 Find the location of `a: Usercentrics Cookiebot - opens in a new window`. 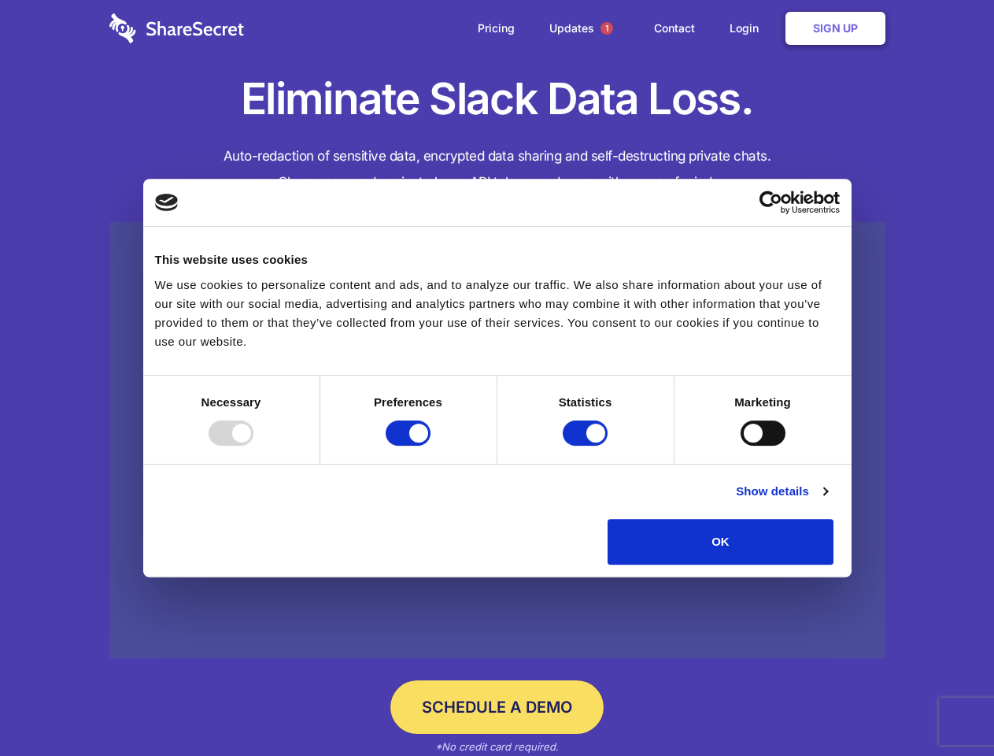

a: Usercentrics Cookiebot - opens in a new window is located at coordinates (771, 202).